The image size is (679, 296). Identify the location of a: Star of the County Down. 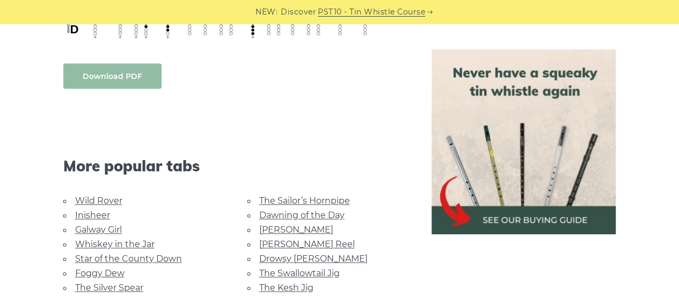
(128, 258).